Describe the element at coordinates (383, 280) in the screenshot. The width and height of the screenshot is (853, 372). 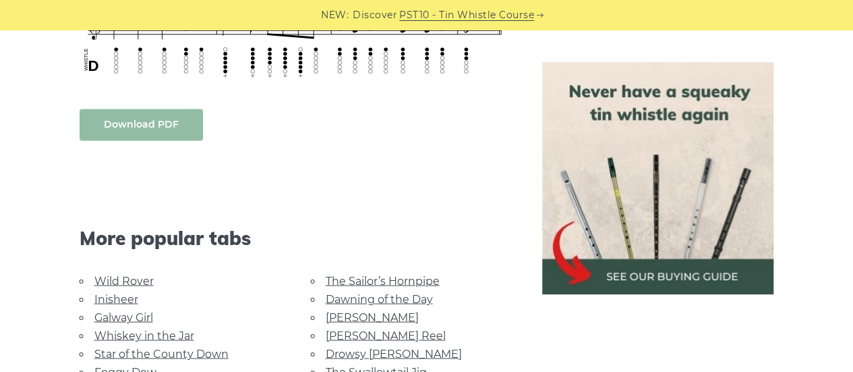
I see `a: The Sailor’s Hornpipe` at that location.